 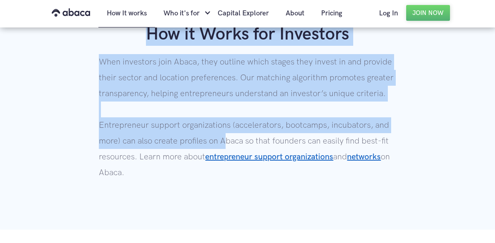 I want to click on a: Join Now, so click(x=428, y=13).